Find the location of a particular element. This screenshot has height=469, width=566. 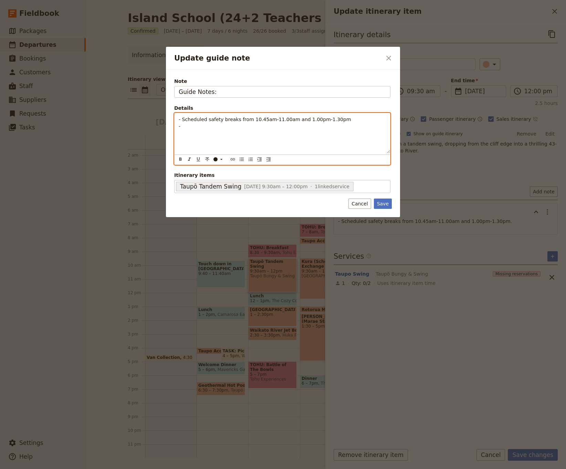

h2: Update guide note is located at coordinates (278, 58).